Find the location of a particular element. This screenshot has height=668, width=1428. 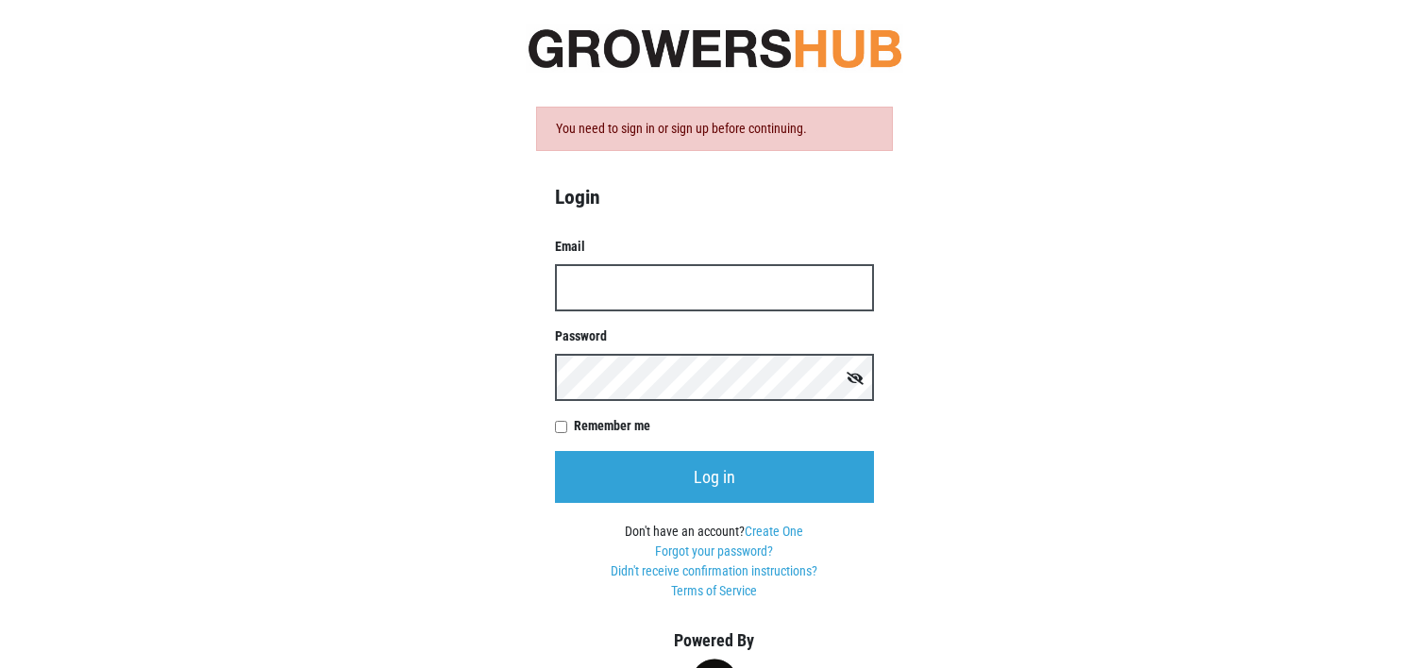

h5: Powered By is located at coordinates (714, 641).